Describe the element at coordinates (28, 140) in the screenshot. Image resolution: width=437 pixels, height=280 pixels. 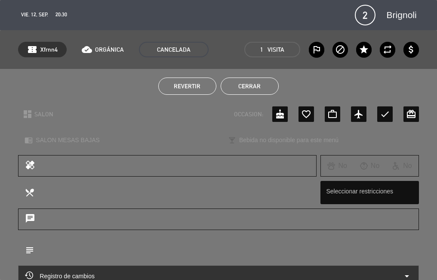
I see `i: chrome_reader_mode` at that location.